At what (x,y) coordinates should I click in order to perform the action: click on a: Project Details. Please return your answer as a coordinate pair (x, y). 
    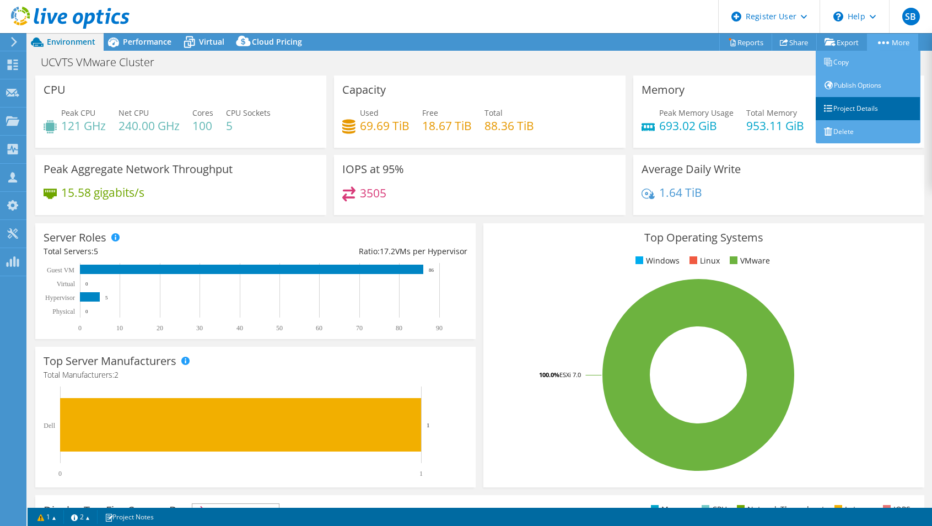
    Looking at the image, I should click on (868, 109).